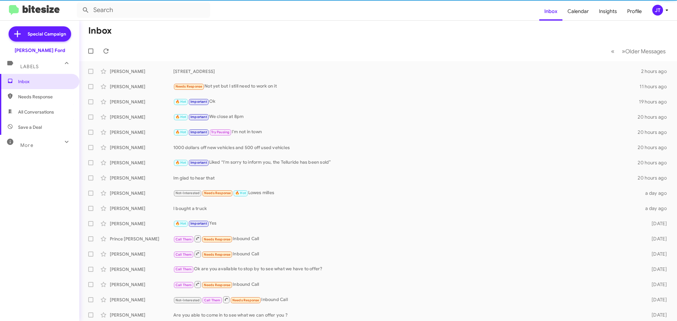  Describe the element at coordinates (658, 10) in the screenshot. I see `div: JT` at that location.